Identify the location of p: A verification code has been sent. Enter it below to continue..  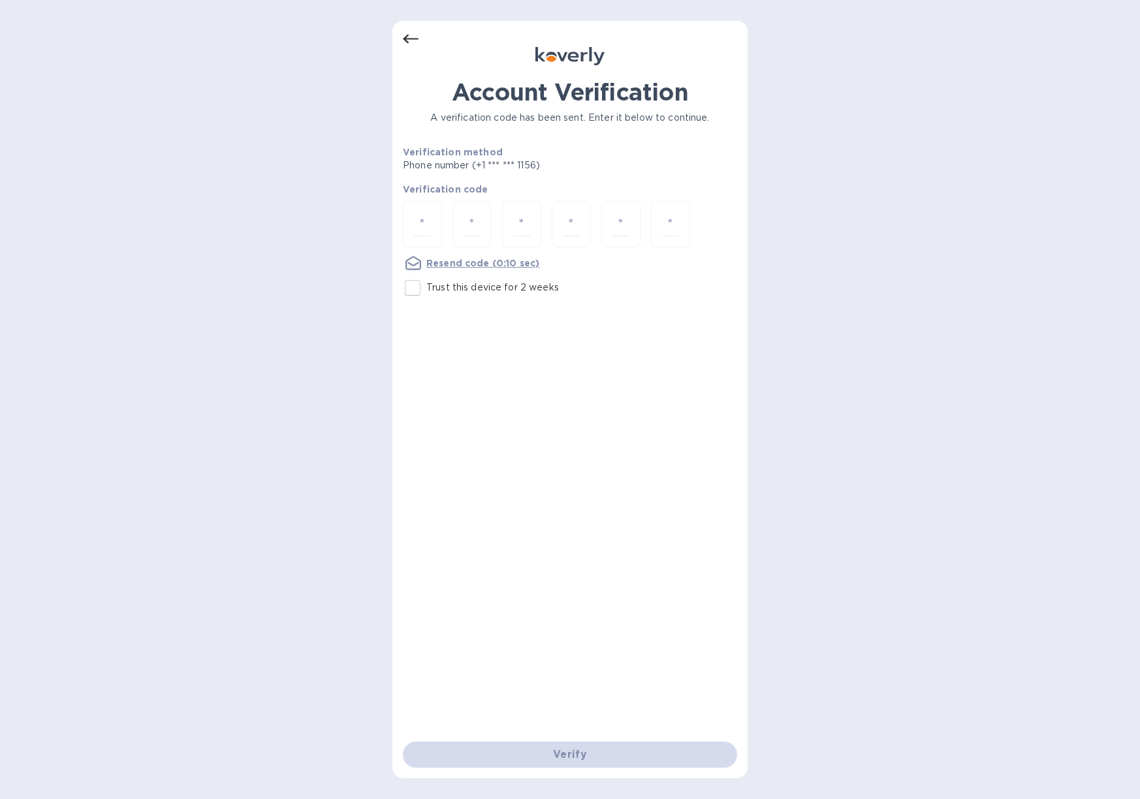
(570, 118).